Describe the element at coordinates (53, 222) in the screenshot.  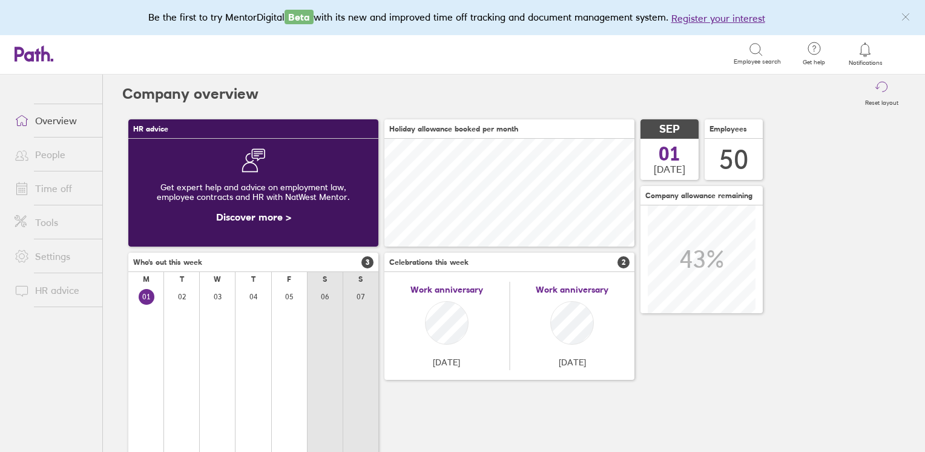
I see `a: Tools` at that location.